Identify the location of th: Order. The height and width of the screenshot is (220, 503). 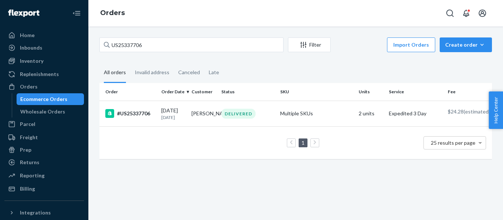
(129, 92).